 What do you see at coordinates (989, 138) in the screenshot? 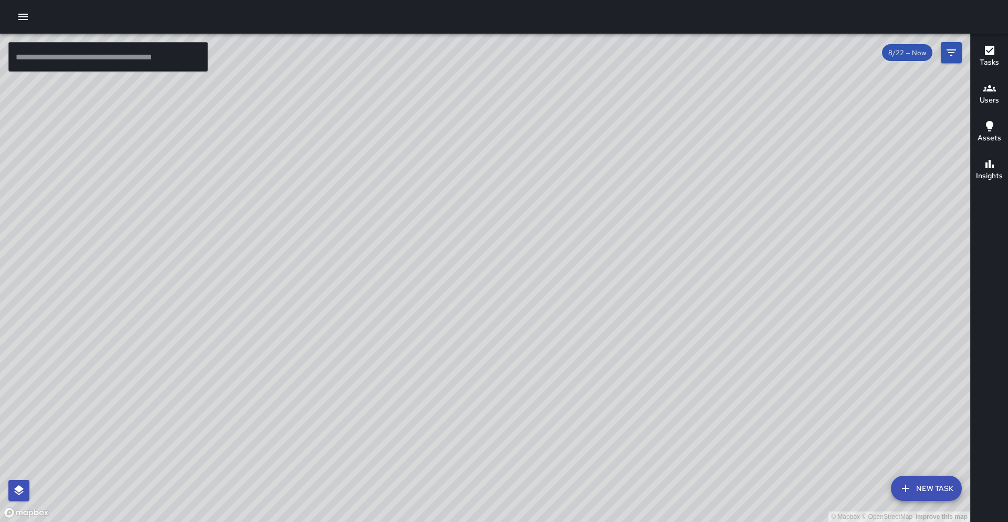
I see `h6: Assets` at bounding box center [989, 138].